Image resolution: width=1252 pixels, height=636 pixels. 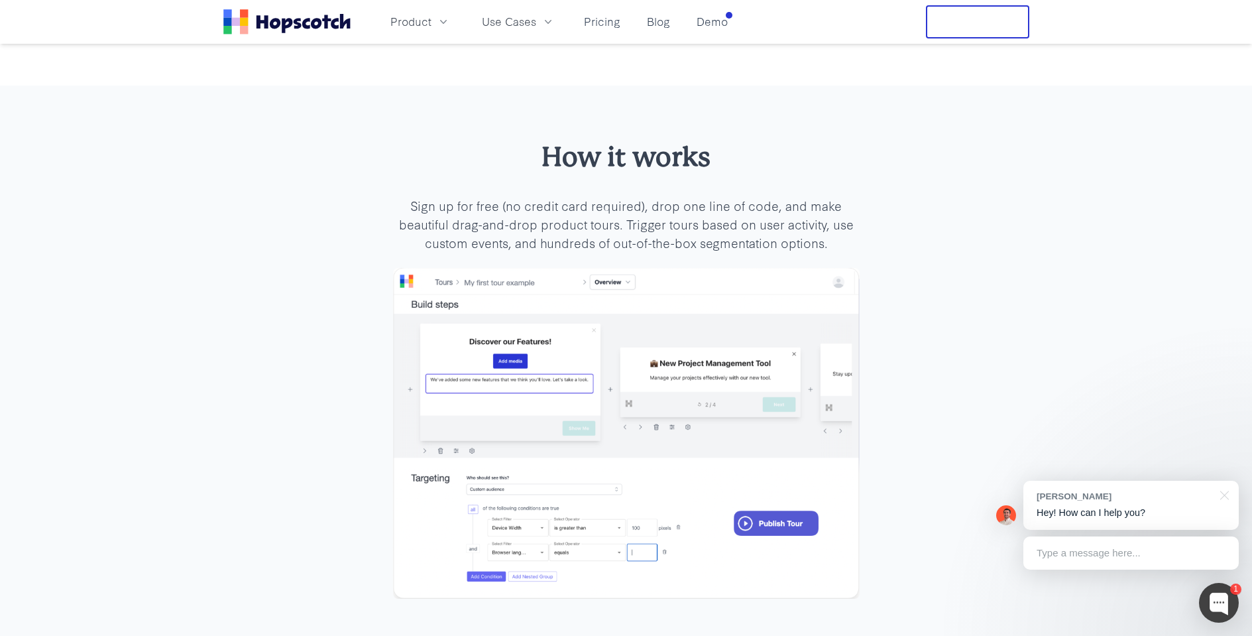 I want to click on div: Type a message here..., so click(x=1131, y=553).